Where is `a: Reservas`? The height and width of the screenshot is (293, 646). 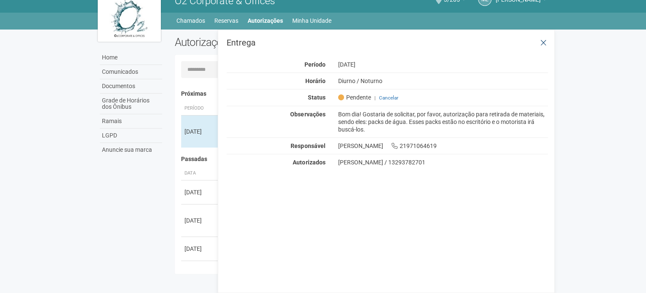
a: Reservas is located at coordinates (226, 21).